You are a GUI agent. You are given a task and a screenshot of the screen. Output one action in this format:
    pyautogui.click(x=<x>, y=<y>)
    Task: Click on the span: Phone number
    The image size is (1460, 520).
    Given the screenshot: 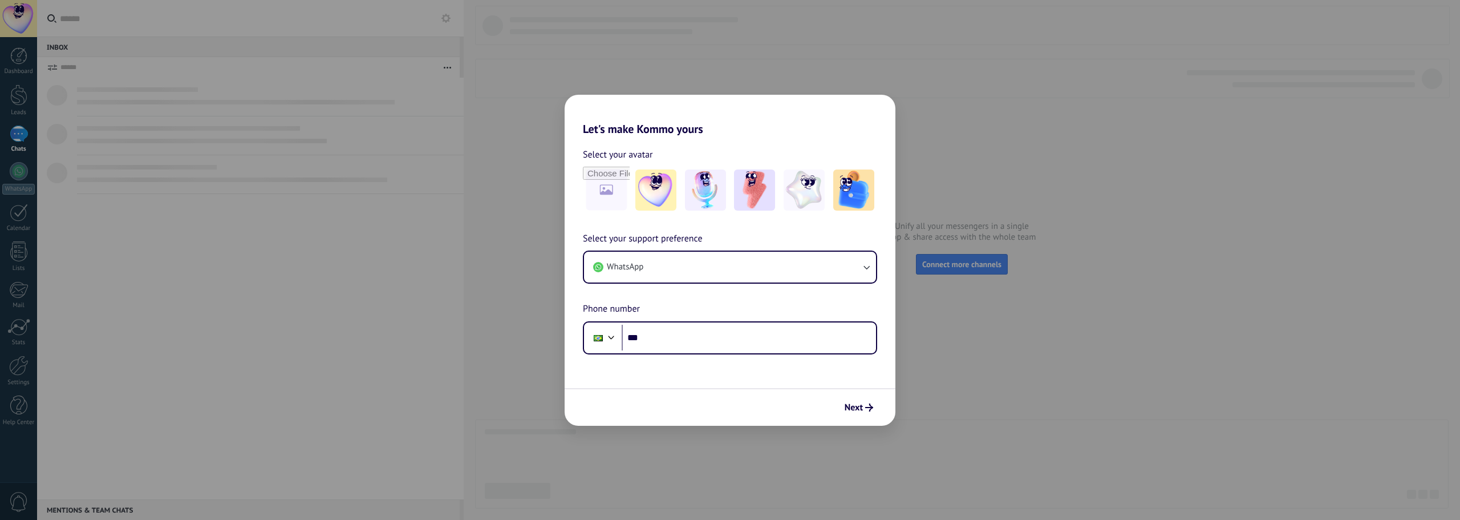 What is the action you would take?
    pyautogui.click(x=611, y=309)
    